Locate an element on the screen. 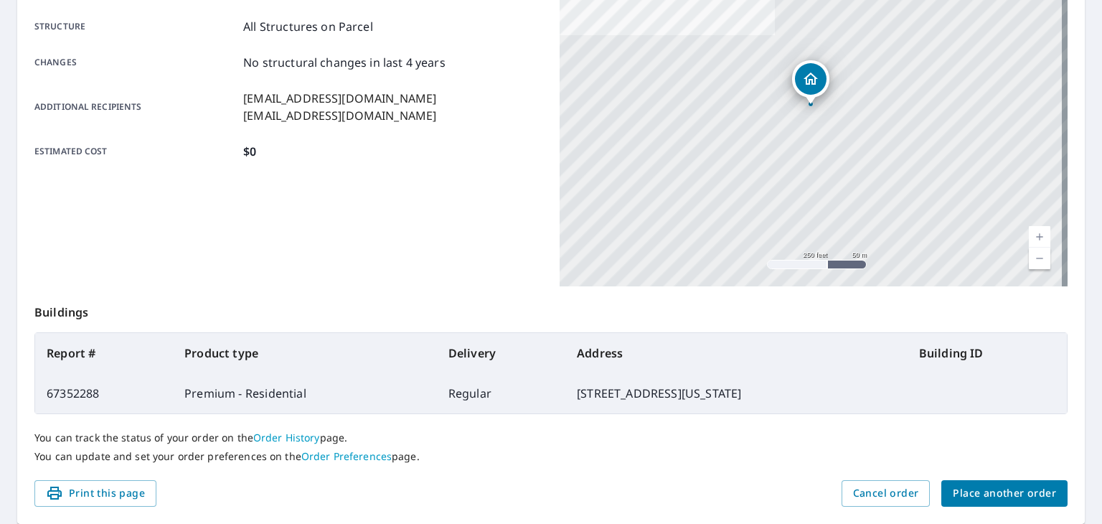 The height and width of the screenshot is (524, 1102). p: You can update and set your order preferences on the page. is located at coordinates (551, 456).